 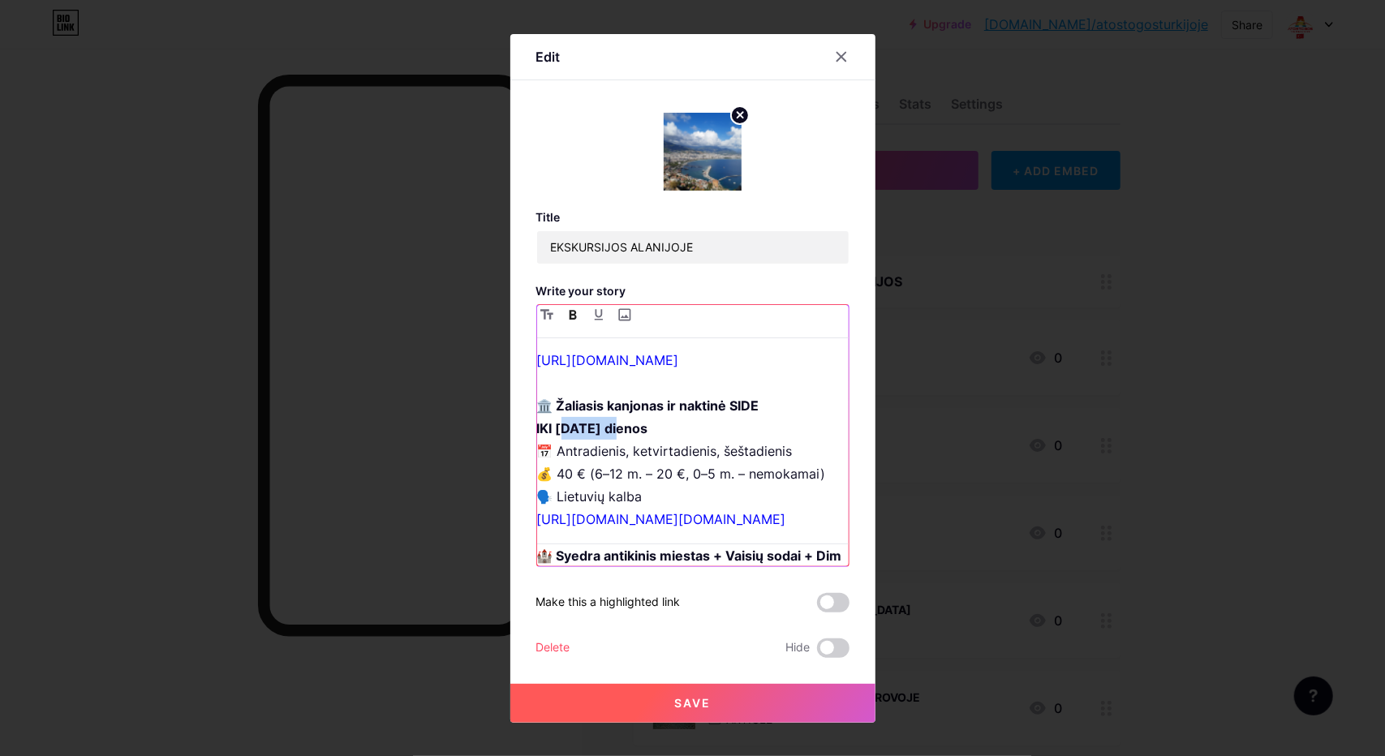 I want to click on h3: Write your story, so click(x=693, y=290).